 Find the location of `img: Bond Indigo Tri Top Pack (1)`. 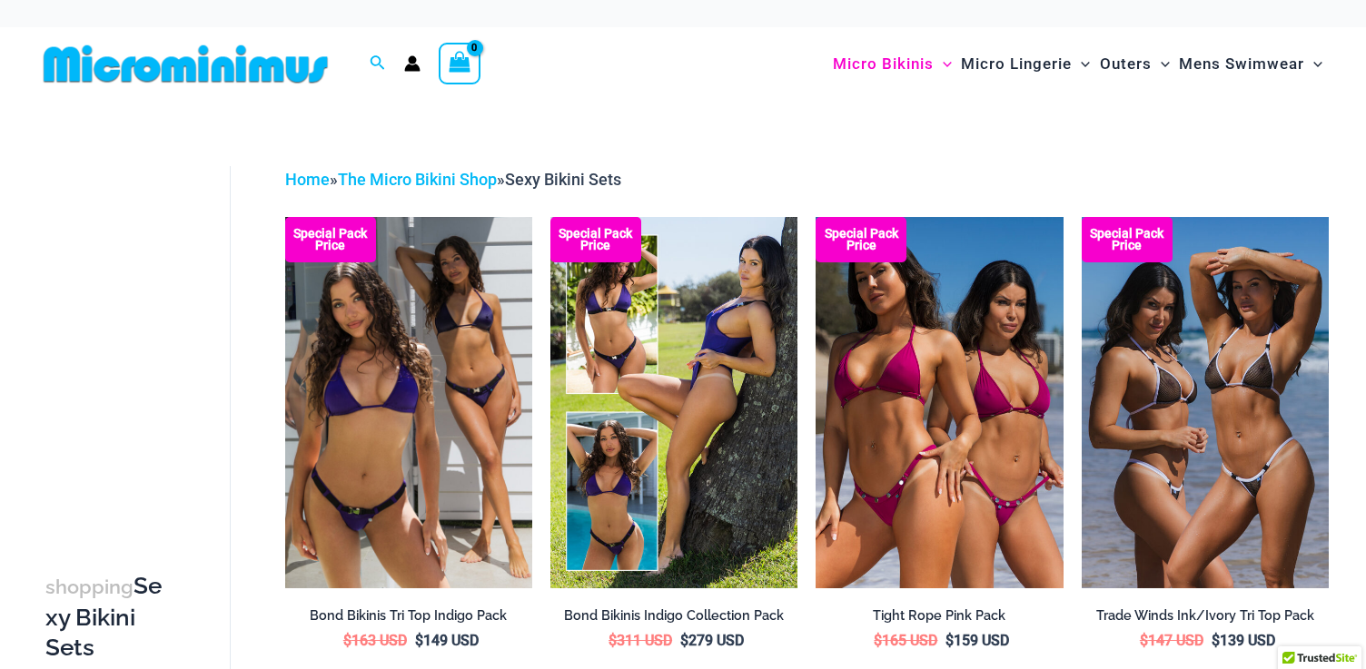

img: Bond Indigo Tri Top Pack (1) is located at coordinates (409, 402).